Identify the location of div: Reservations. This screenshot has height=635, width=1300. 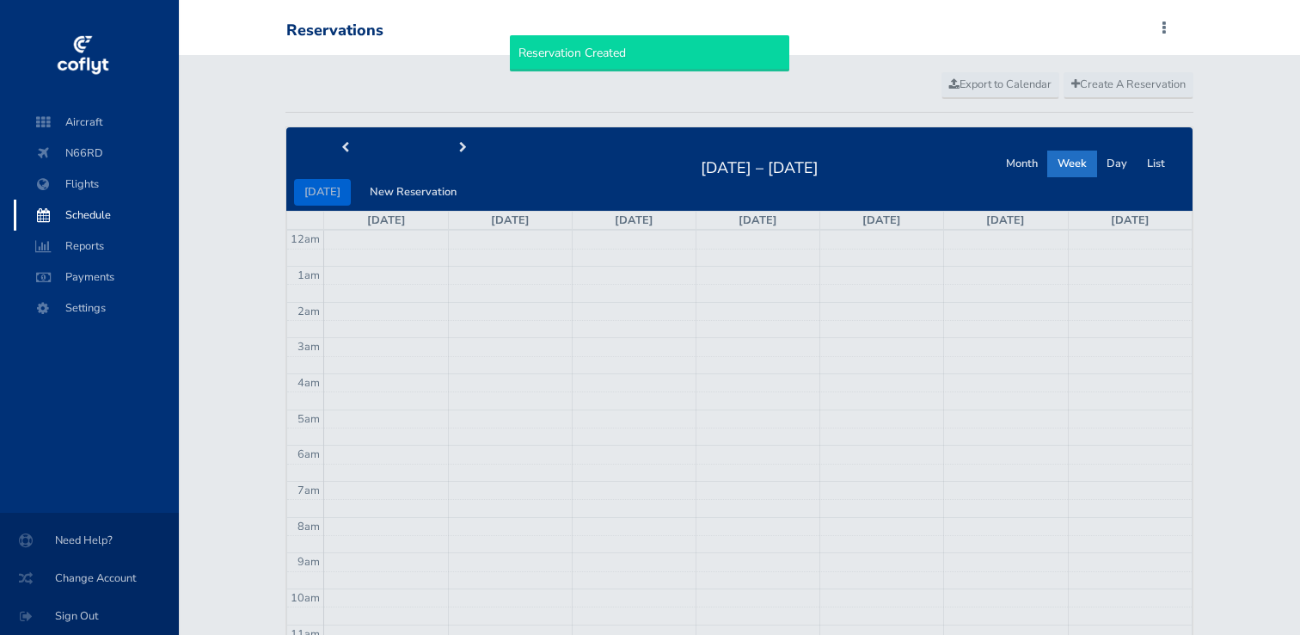
(335, 31).